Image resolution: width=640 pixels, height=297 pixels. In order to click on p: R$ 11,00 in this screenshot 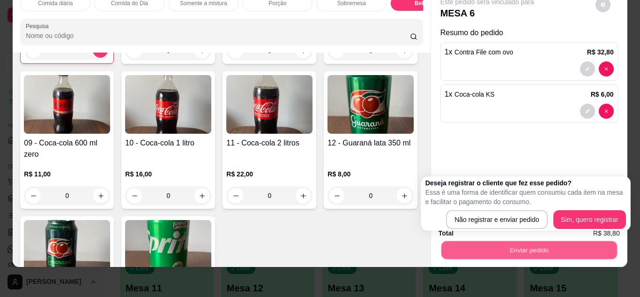, I will do `click(67, 174)`.